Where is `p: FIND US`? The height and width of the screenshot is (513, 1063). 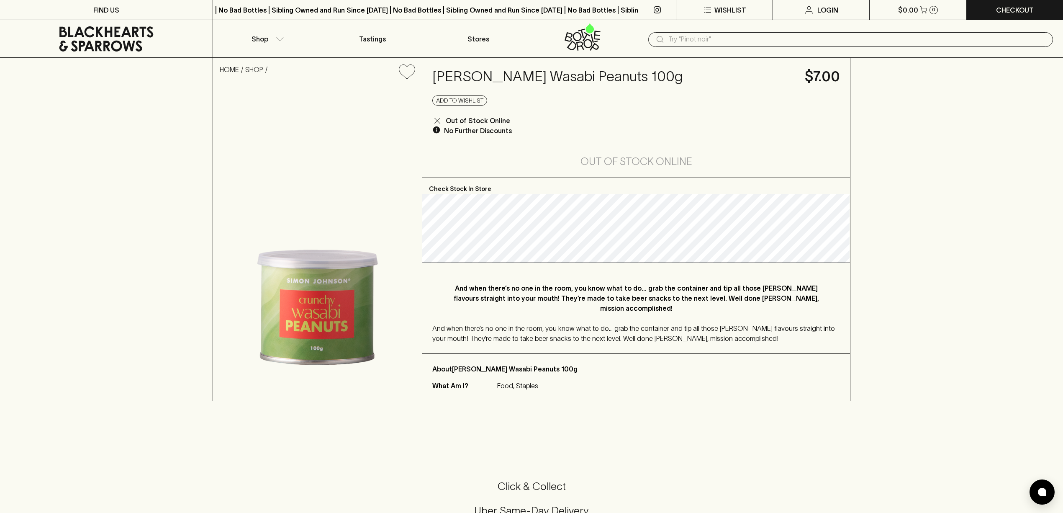
p: FIND US is located at coordinates (106, 10).